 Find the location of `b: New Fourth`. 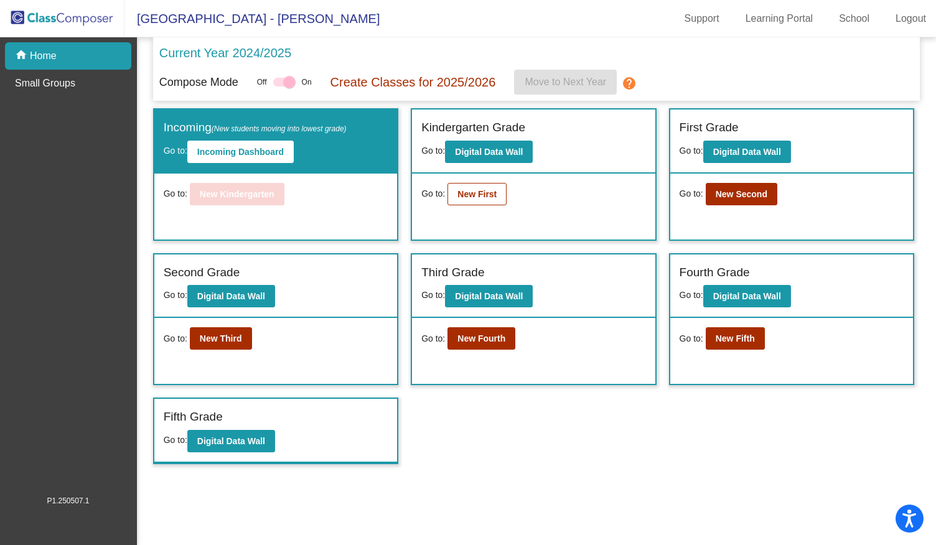

b: New Fourth is located at coordinates (481, 339).